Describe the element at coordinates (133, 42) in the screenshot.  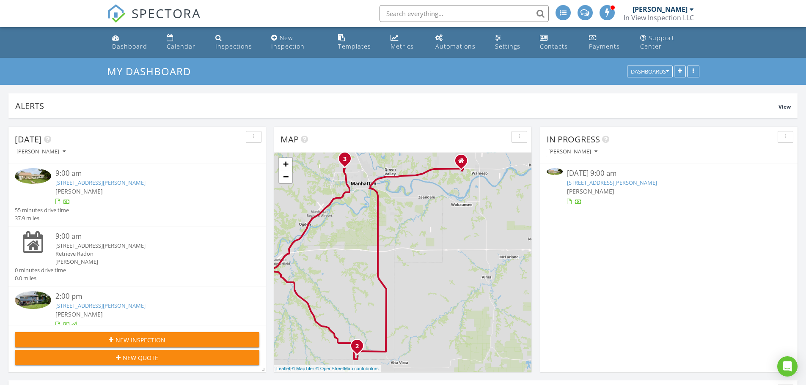
I see `a: Dashboard` at that location.